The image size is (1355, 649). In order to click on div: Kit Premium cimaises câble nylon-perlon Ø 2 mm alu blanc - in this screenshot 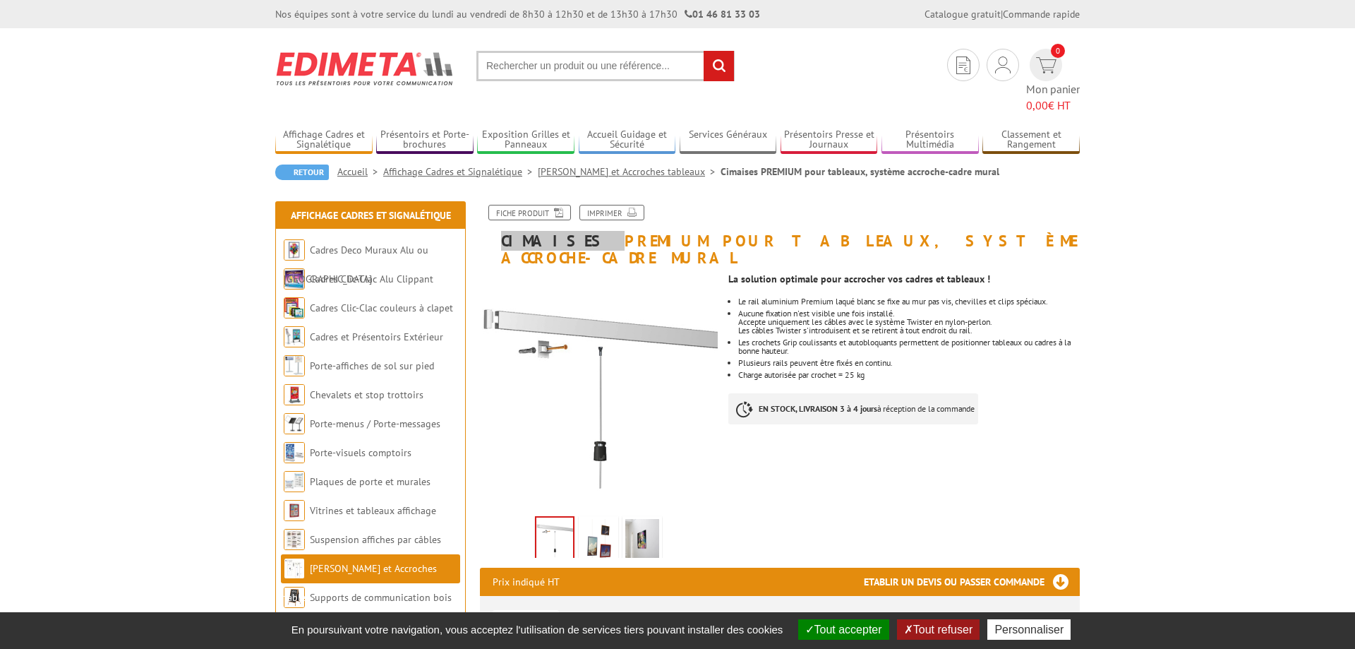, I will do `click(829, 618)`.